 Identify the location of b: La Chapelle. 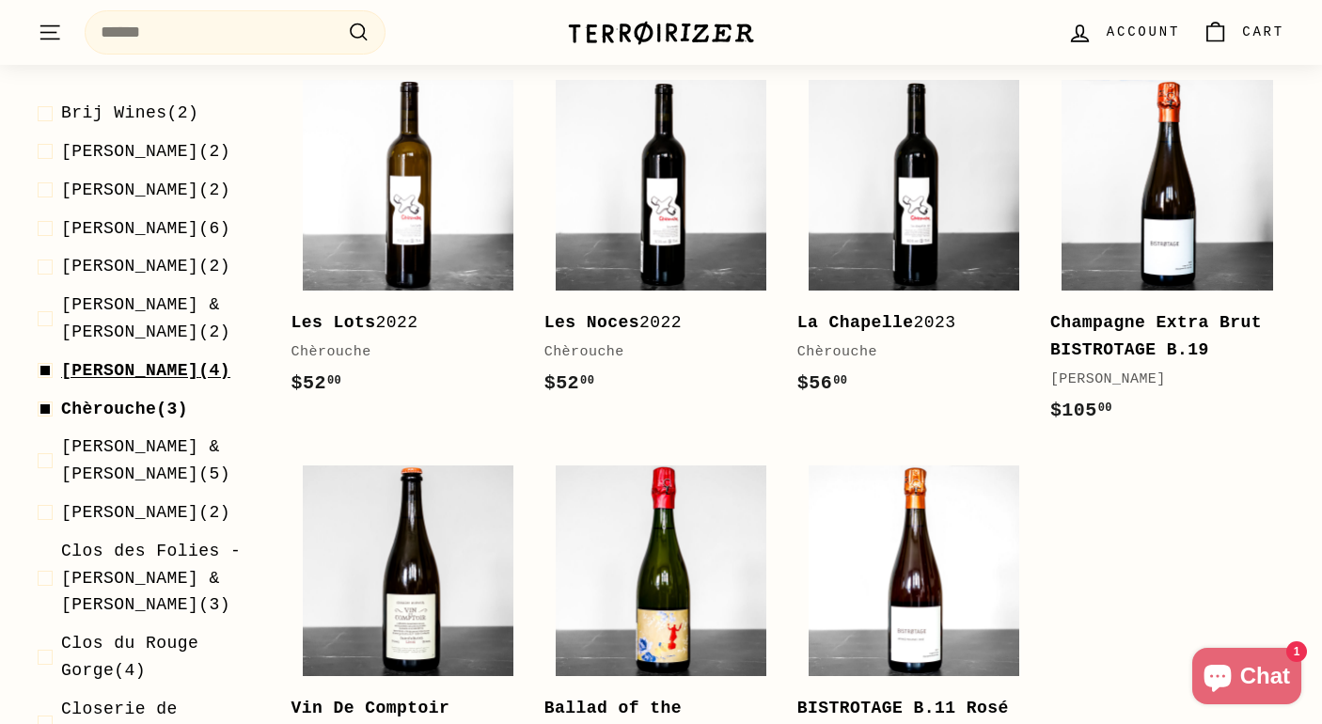
(856, 323).